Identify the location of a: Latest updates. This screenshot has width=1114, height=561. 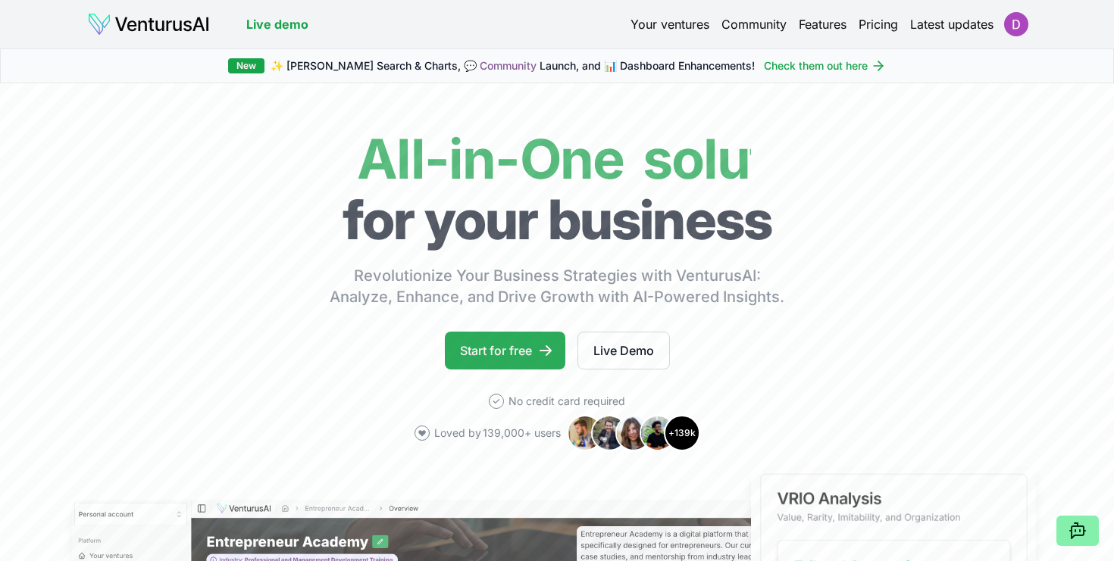
(952, 24).